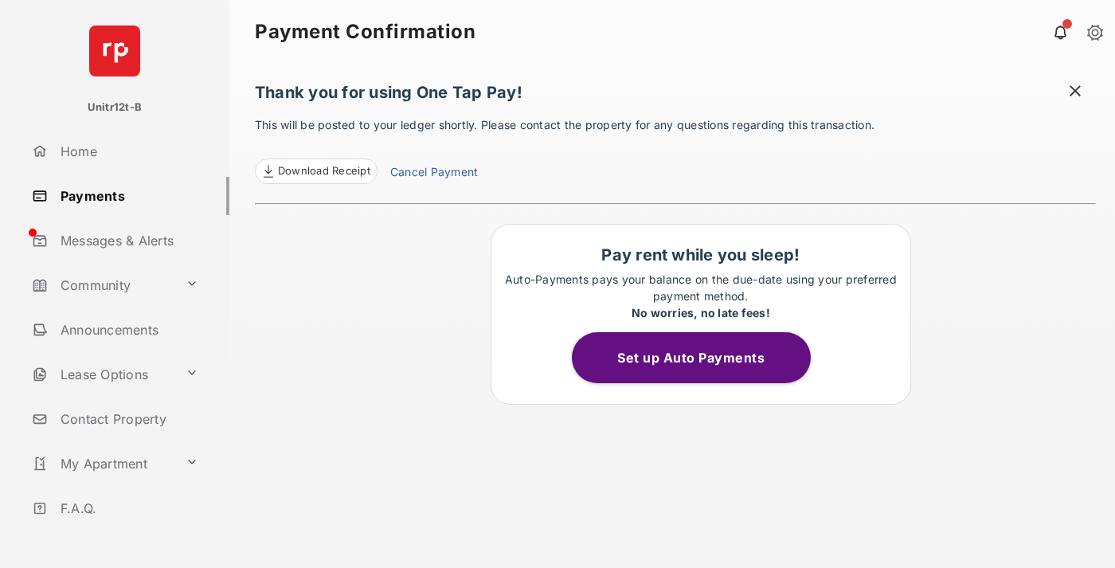  What do you see at coordinates (127, 196) in the screenshot?
I see `a: Payments` at bounding box center [127, 196].